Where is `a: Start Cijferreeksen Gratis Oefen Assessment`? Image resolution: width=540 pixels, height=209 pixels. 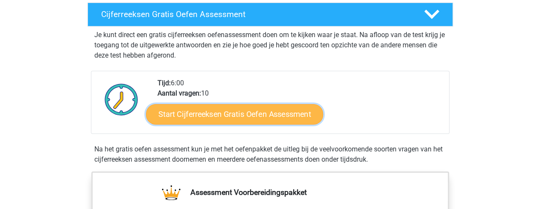
a: Start Cijferreeksen Gratis Oefen Assessment is located at coordinates (235, 114).